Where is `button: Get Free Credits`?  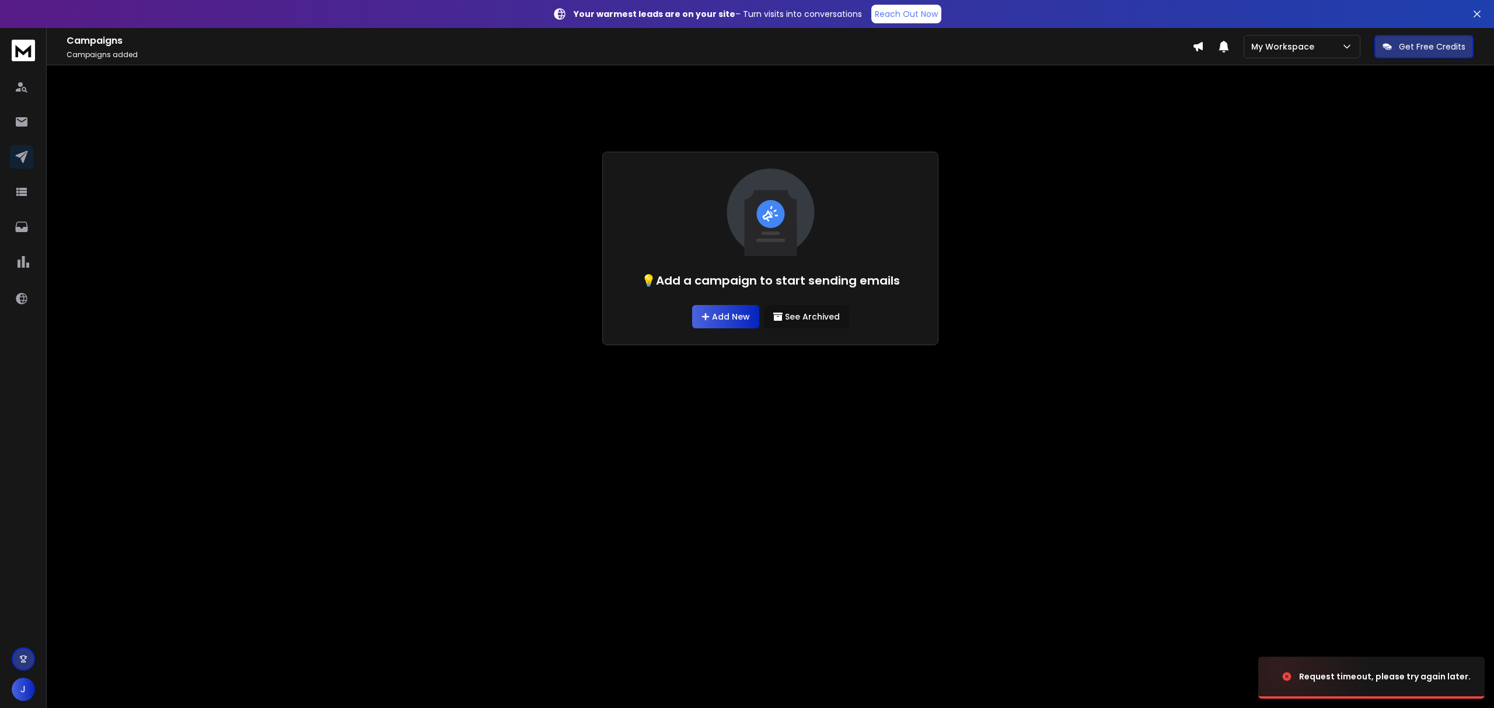
button: Get Free Credits is located at coordinates (1424, 47).